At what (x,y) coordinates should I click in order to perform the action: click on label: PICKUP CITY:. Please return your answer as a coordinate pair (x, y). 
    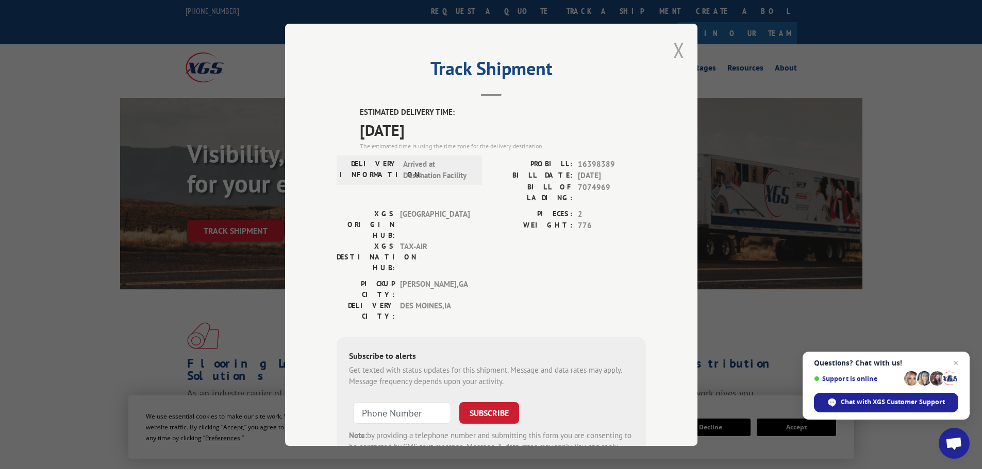
    Looking at the image, I should click on (365, 289).